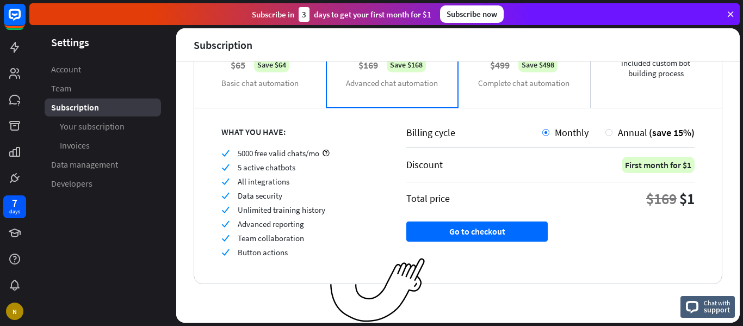  What do you see at coordinates (263, 252) in the screenshot?
I see `span: Button actions` at bounding box center [263, 252].